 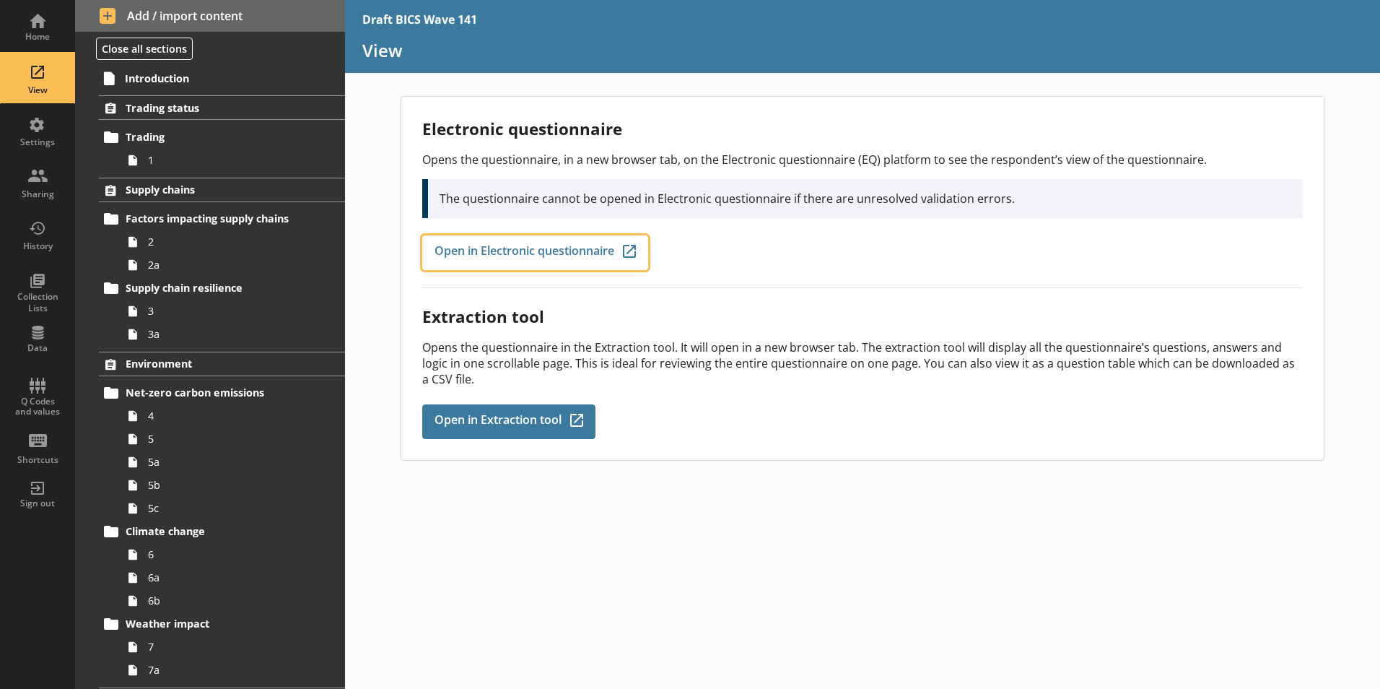 What do you see at coordinates (535, 253) in the screenshot?
I see `a: Open in Electronic questionnaire` at bounding box center [535, 253].